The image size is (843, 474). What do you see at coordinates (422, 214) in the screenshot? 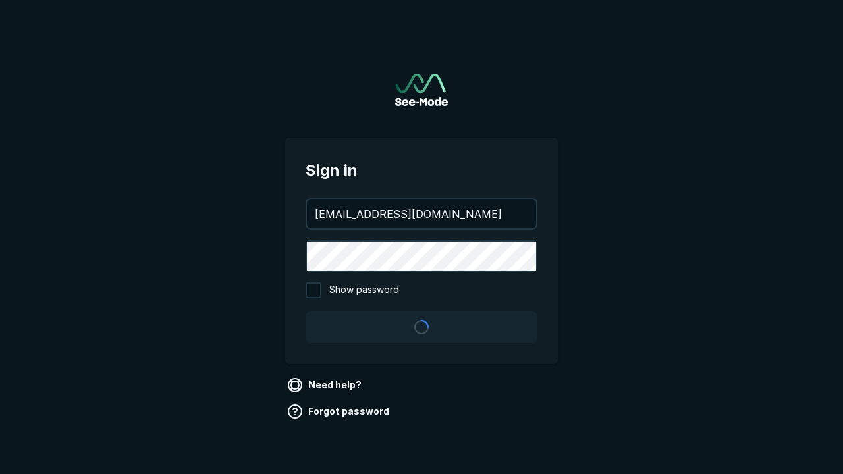
I see `input: your@email.com` at bounding box center [422, 214].